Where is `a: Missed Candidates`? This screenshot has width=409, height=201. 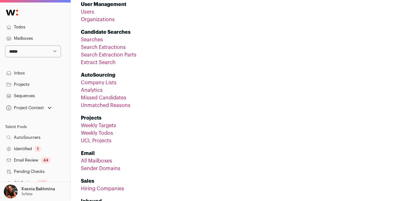
a: Missed Candidates is located at coordinates (104, 98).